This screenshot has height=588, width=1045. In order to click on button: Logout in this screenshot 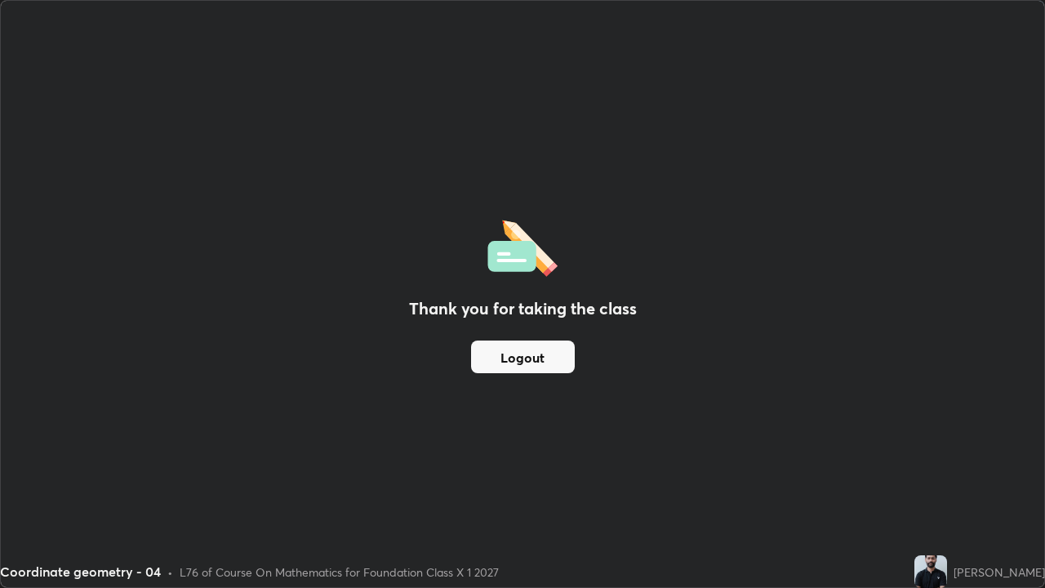, I will do `click(522, 357)`.